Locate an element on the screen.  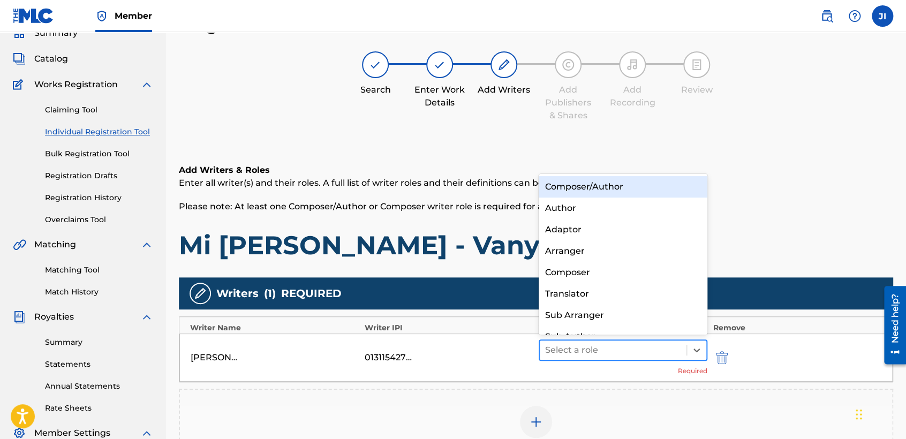
img: step indicator icon for Add Publishers & Shares is located at coordinates (568, 65).